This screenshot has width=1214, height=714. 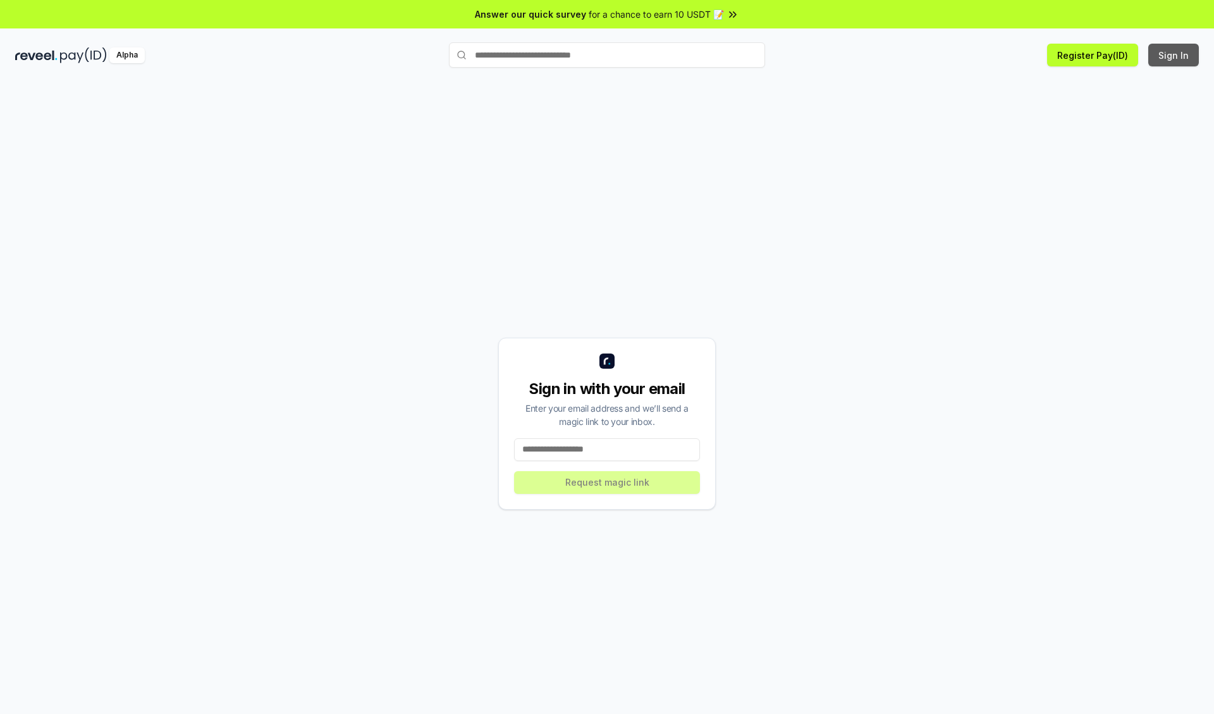 What do you see at coordinates (531, 14) in the screenshot?
I see `span: Answer our quick survey` at bounding box center [531, 14].